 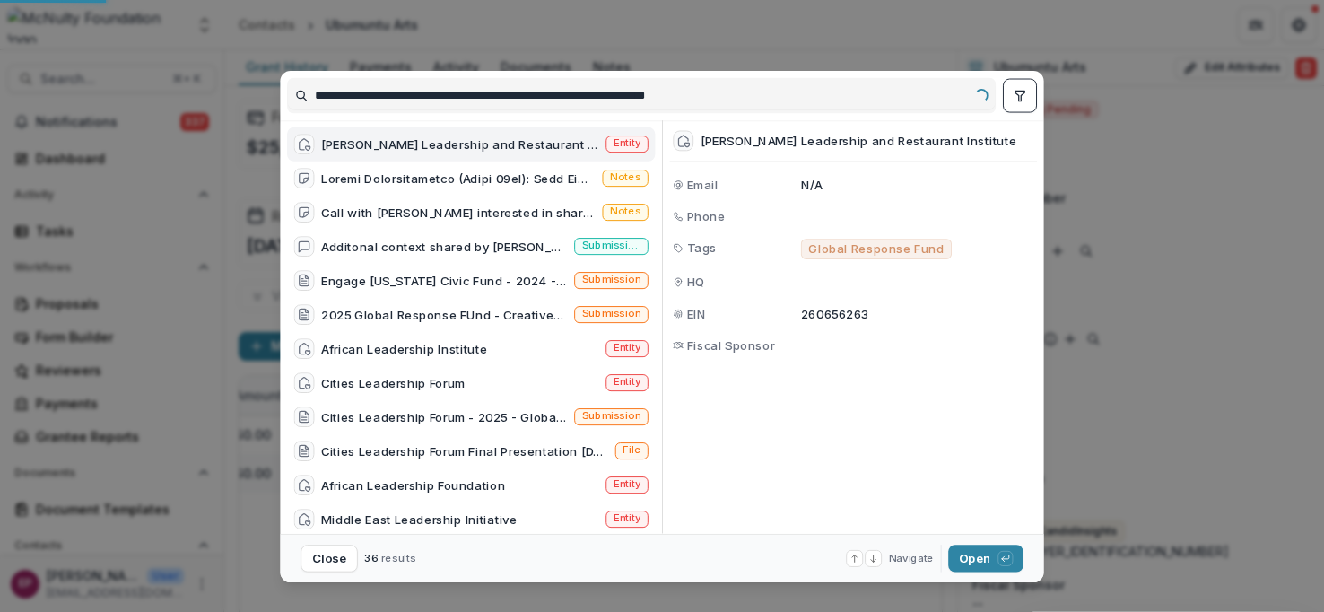 I want to click on span: results, so click(x=397, y=558).